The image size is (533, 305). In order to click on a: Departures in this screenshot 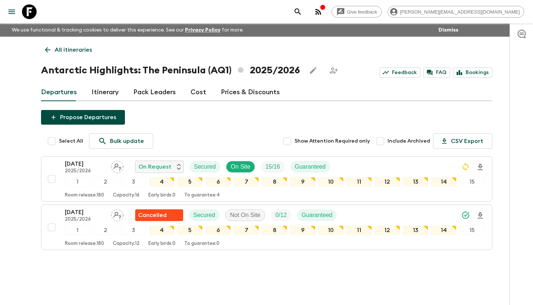, I will do `click(59, 92)`.